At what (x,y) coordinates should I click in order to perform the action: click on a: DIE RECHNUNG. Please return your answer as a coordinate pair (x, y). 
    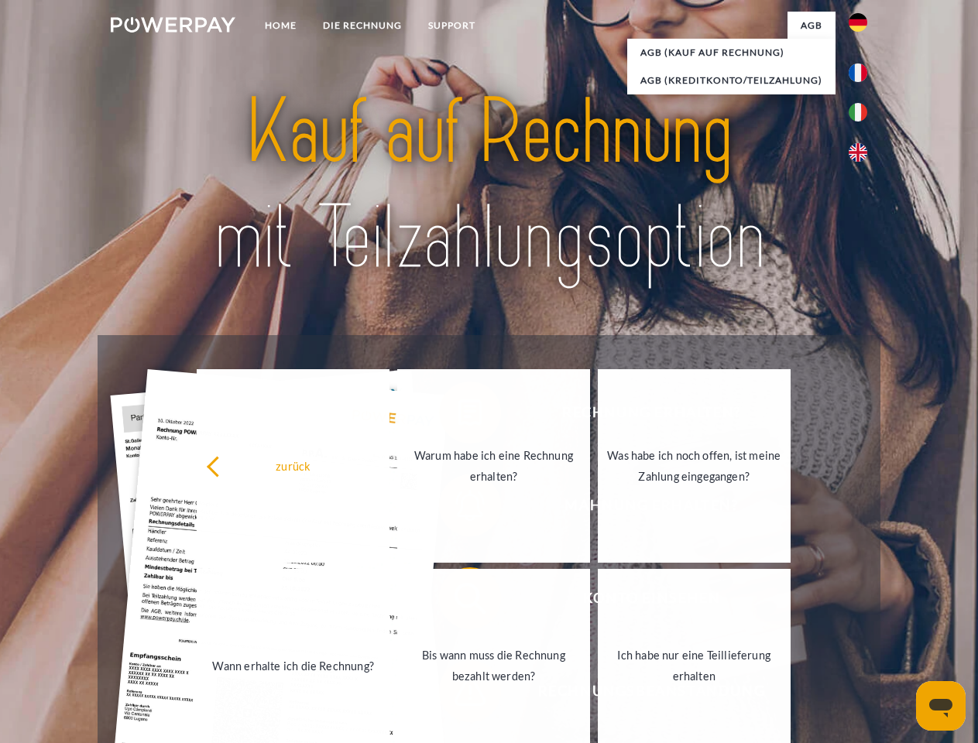
    Looking at the image, I should click on (362, 26).